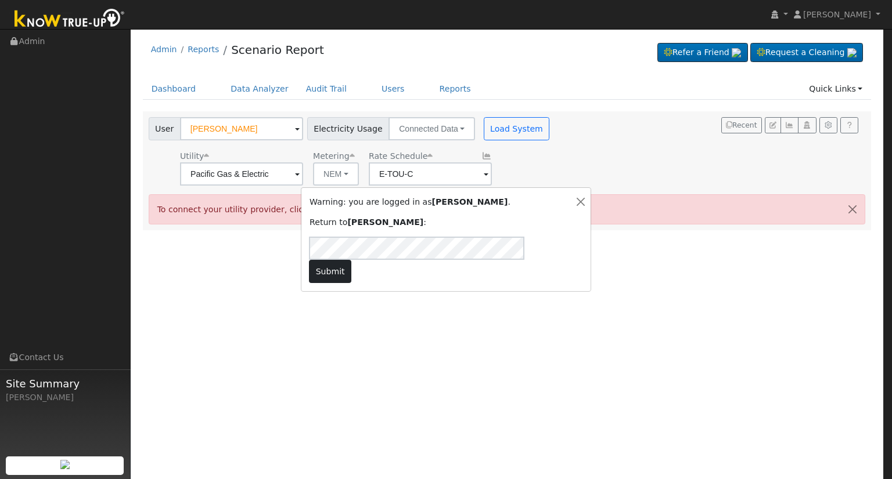 The image size is (892, 479). I want to click on button: Close, so click(580, 202).